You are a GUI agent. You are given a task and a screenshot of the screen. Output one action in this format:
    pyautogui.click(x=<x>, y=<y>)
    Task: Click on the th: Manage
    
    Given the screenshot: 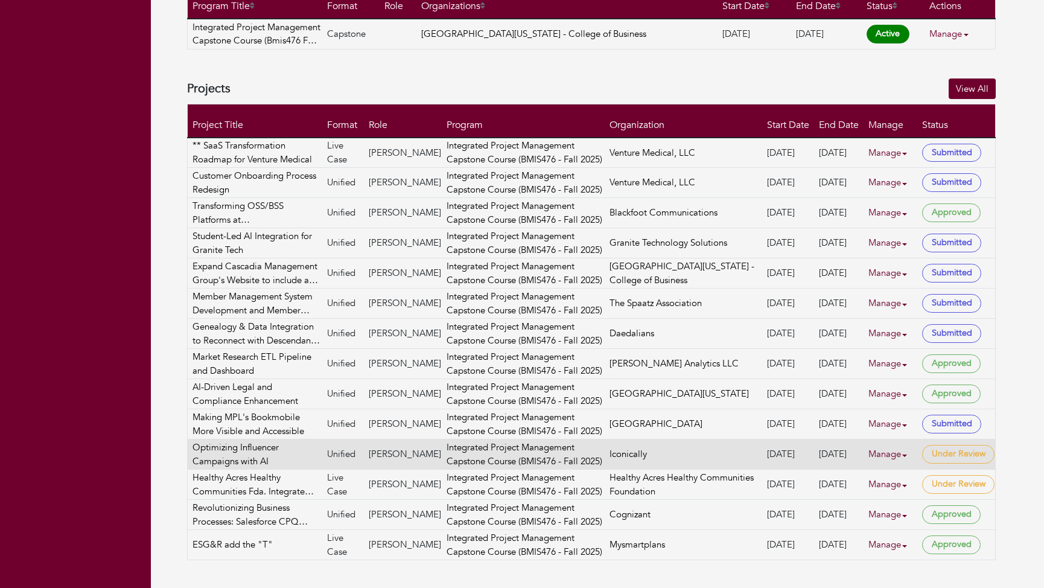 What is the action you would take?
    pyautogui.click(x=890, y=121)
    